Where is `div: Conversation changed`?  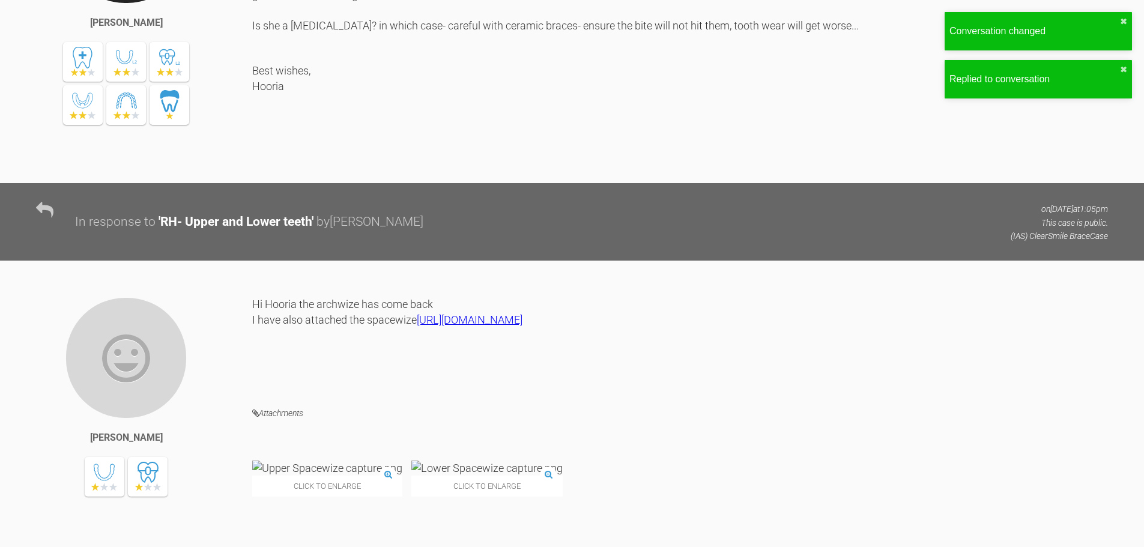
div: Conversation changed is located at coordinates (1035, 31).